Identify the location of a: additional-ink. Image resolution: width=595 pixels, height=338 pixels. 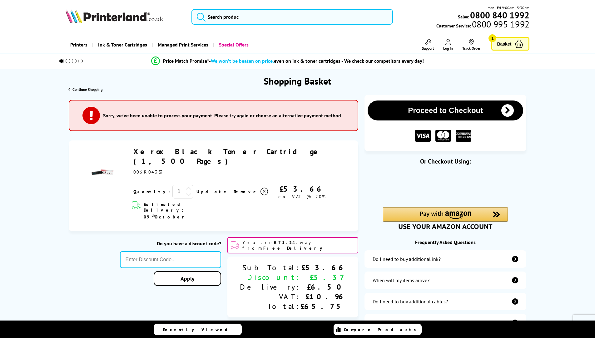
(445, 259).